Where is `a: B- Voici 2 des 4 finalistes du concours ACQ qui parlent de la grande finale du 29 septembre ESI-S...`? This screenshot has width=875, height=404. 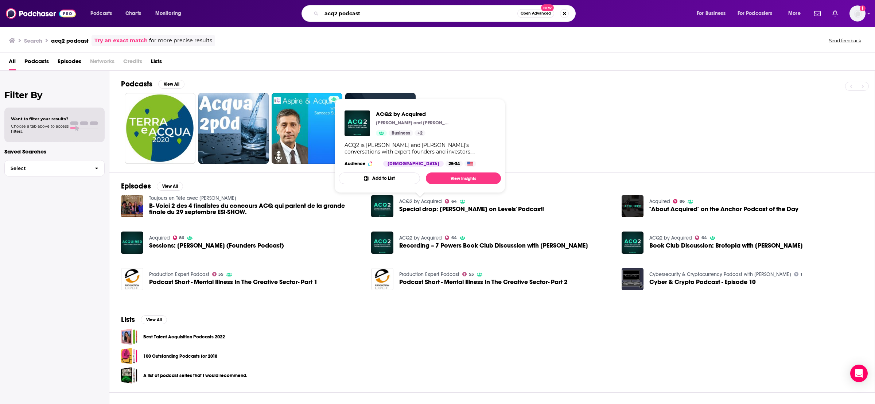
a: B- Voici 2 des 4 finalistes du concours ACQ qui parlent de la grande finale du 29 septembre ESI-S... is located at coordinates (132, 206).